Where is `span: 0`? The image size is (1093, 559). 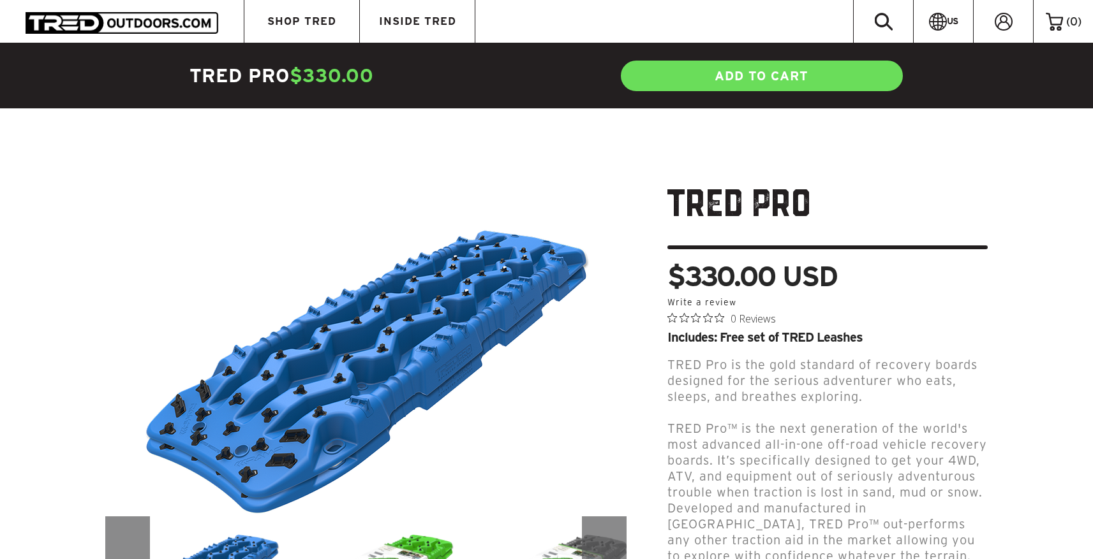 span: 0 is located at coordinates (1073, 21).